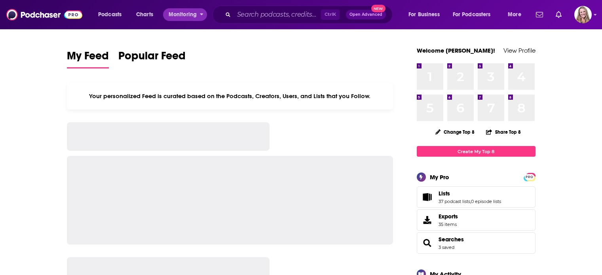 This screenshot has height=275, width=602. Describe the element at coordinates (88, 59) in the screenshot. I see `a: My Feed` at that location.